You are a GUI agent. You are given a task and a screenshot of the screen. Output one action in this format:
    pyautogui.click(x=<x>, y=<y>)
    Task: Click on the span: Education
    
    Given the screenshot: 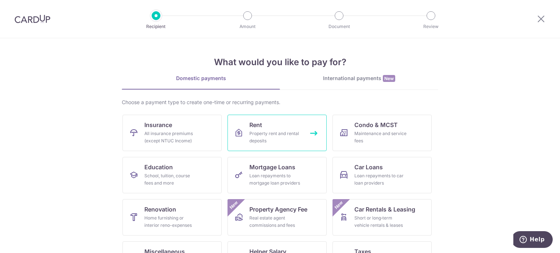 What is the action you would take?
    pyautogui.click(x=159, y=167)
    